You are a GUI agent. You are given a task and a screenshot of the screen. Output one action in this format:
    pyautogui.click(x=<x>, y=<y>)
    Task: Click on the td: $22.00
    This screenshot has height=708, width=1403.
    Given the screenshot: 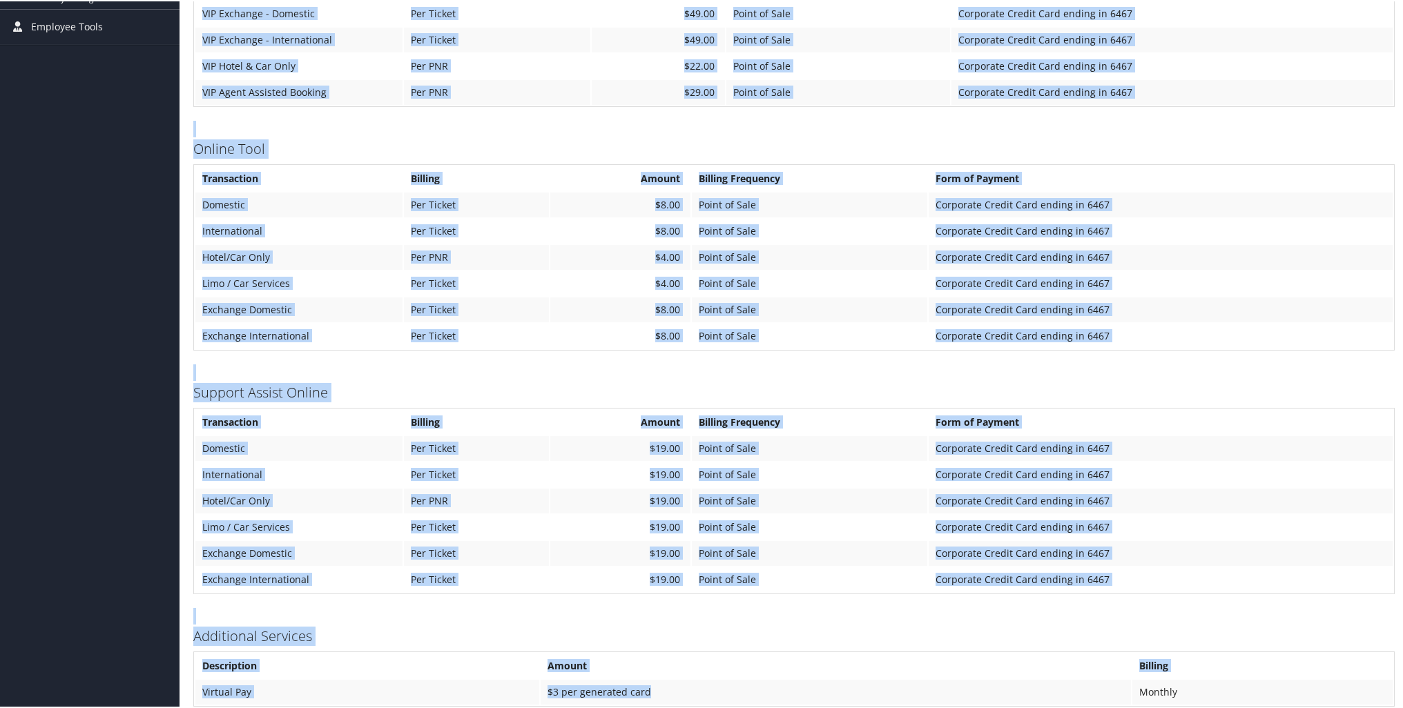 What is the action you would take?
    pyautogui.click(x=658, y=65)
    